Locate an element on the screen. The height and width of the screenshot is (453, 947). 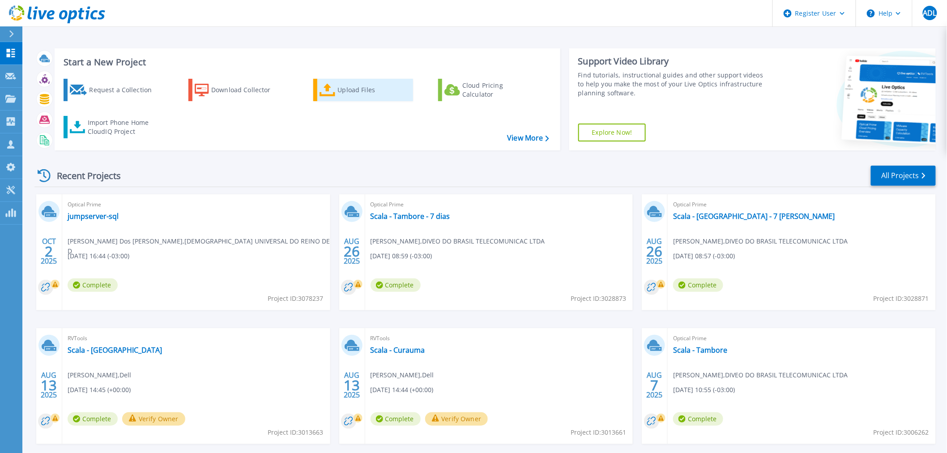
span: Project ID: 3028873 is located at coordinates (598, 299).